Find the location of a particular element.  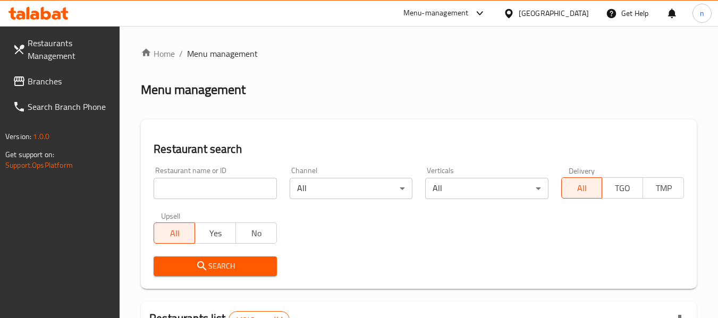

a: Home is located at coordinates (158, 54).